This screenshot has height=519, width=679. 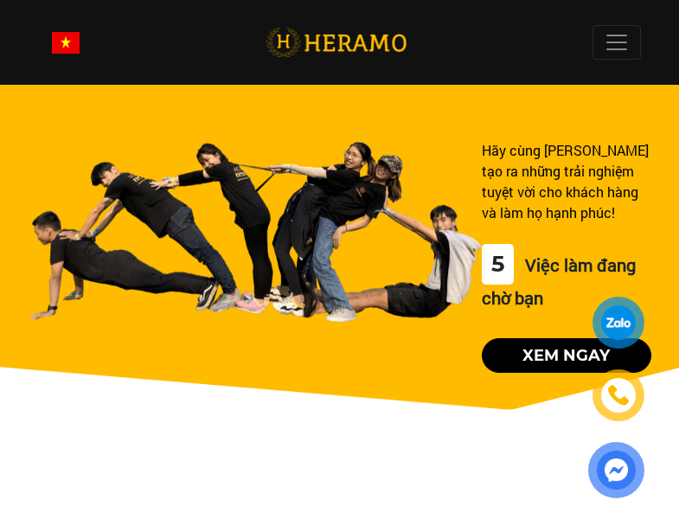 I want to click on img: logo, so click(x=336, y=42).